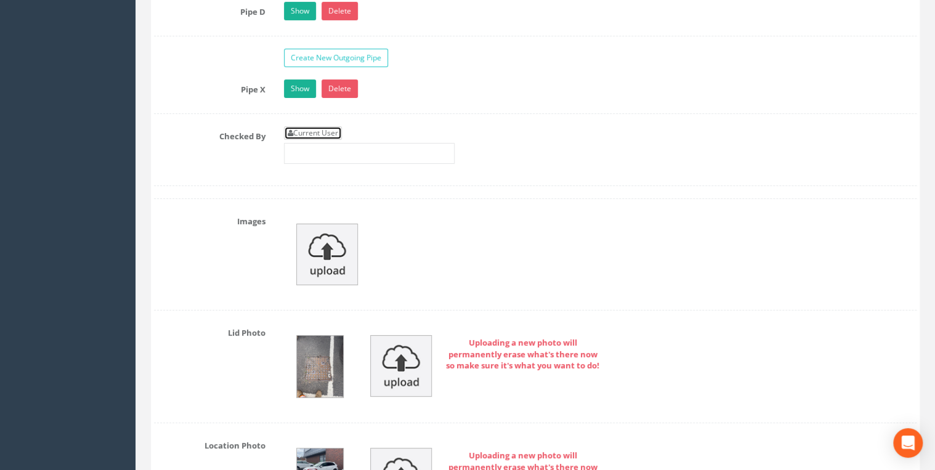 The image size is (935, 470). What do you see at coordinates (320, 366) in the screenshot?
I see `img: 37736595-3580-35ed-2403-90acc4ad4a6f_e73dafbd-fc5b-d5c7-c8ae-b312b97cf264.jpg` at bounding box center [320, 366].